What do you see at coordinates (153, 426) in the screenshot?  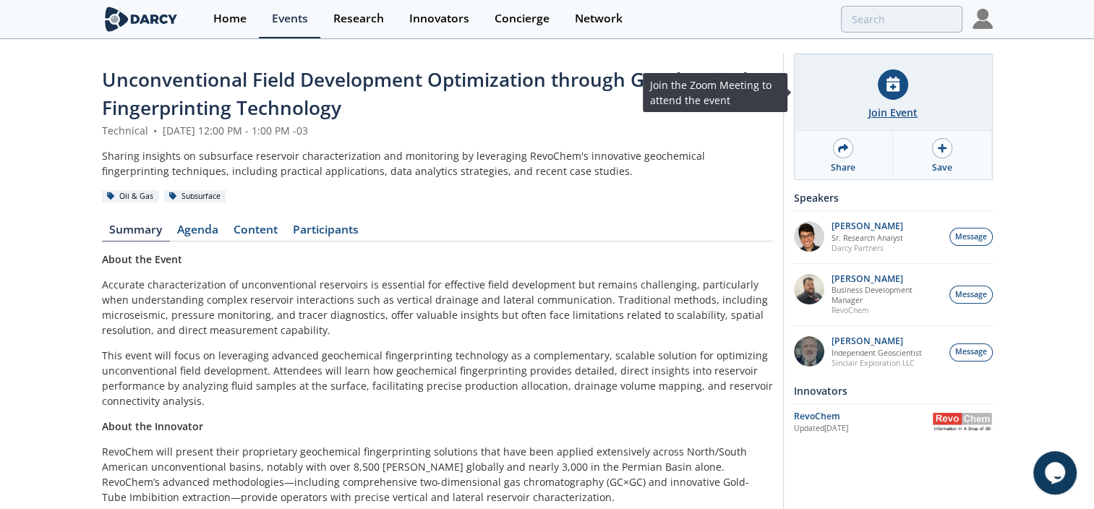 I see `strong: About the Innovator` at bounding box center [153, 426].